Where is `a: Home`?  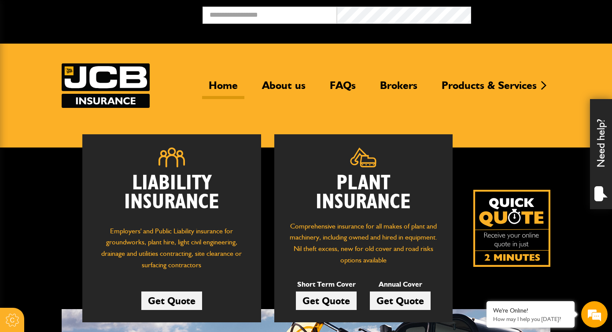 a: Home is located at coordinates (223, 89).